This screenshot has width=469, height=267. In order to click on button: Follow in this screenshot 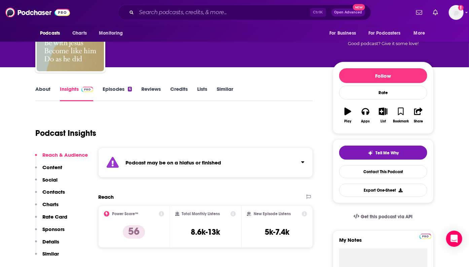, I will do `click(383, 76)`.